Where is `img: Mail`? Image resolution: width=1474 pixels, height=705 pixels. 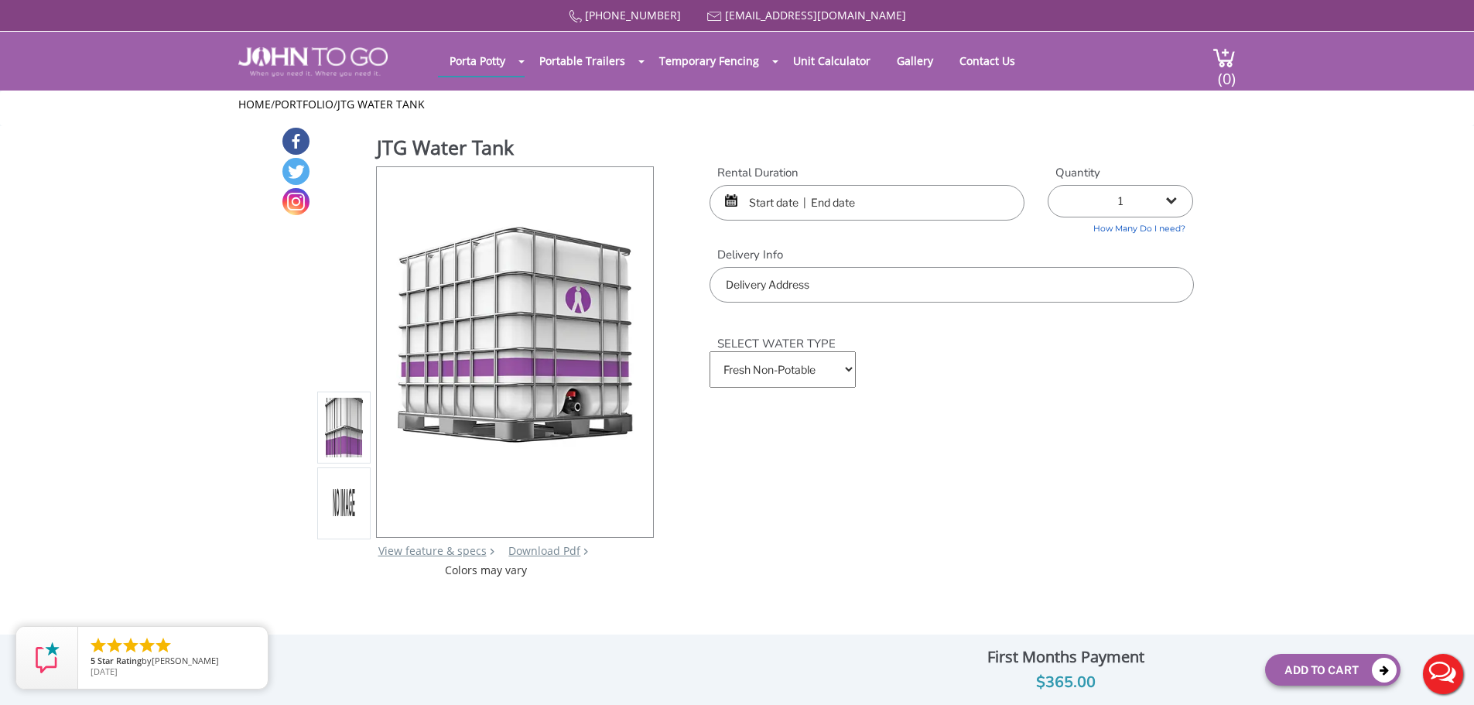 img: Mail is located at coordinates (714, 16).